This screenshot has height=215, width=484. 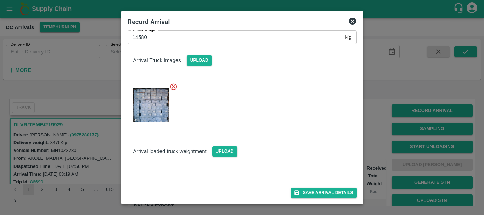 I want to click on img: https://app.vegrow.in/rails/active_storage/blobs/redirect/eyJfcmFpbHMiOnsiZGF0YSI6Mjk3NzMyMCwicHV..., so click(x=151, y=105).